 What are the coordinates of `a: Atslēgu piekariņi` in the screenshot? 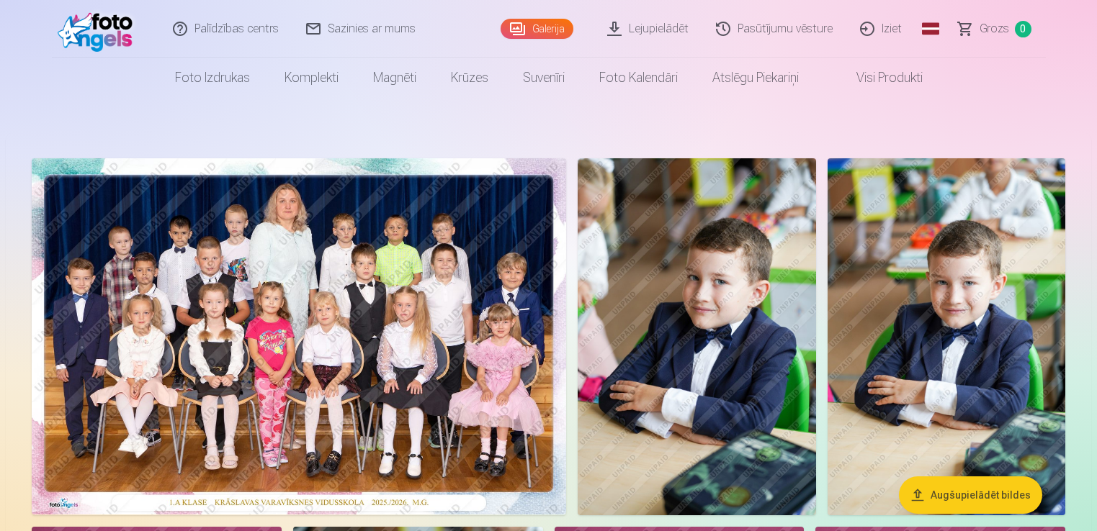 It's located at (755, 78).